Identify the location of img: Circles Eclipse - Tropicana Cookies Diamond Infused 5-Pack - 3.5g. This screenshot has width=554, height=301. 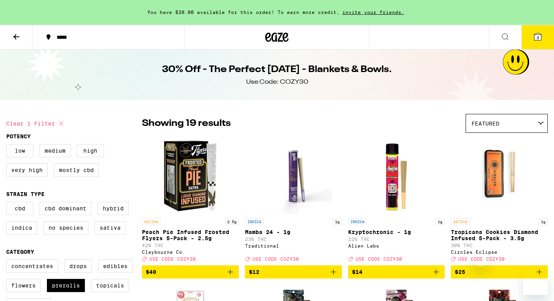
(499, 176).